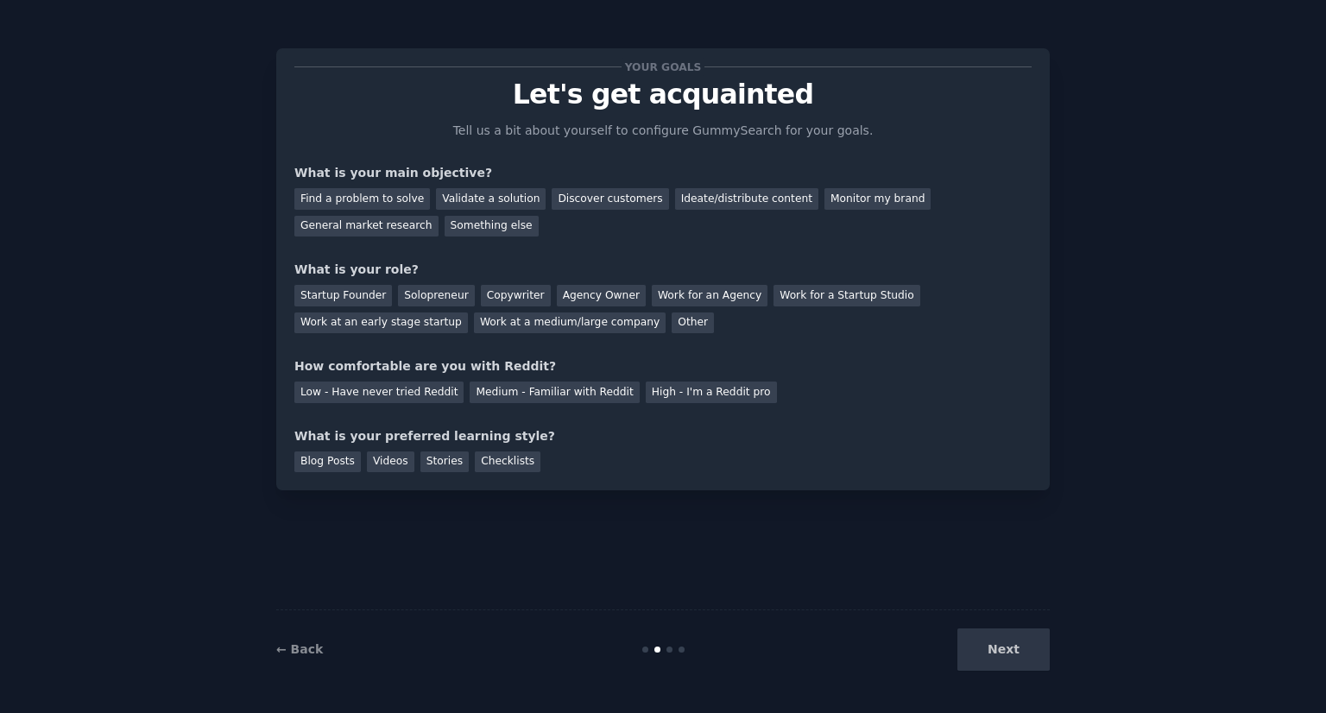 This screenshot has width=1326, height=713. What do you see at coordinates (663, 94) in the screenshot?
I see `p: Let's get acquainted` at bounding box center [663, 94].